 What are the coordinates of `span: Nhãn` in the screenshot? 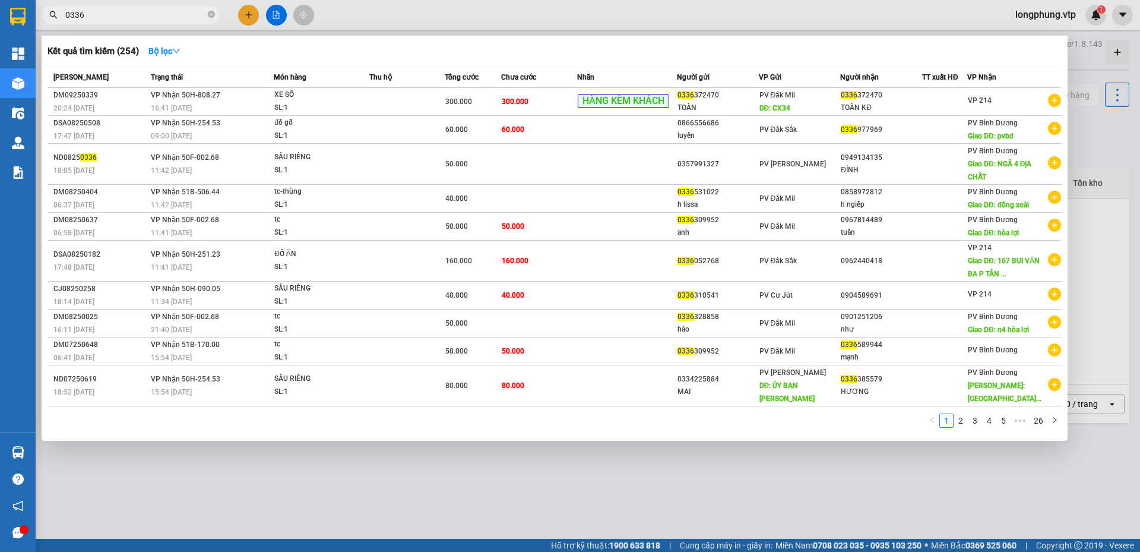 It's located at (586, 77).